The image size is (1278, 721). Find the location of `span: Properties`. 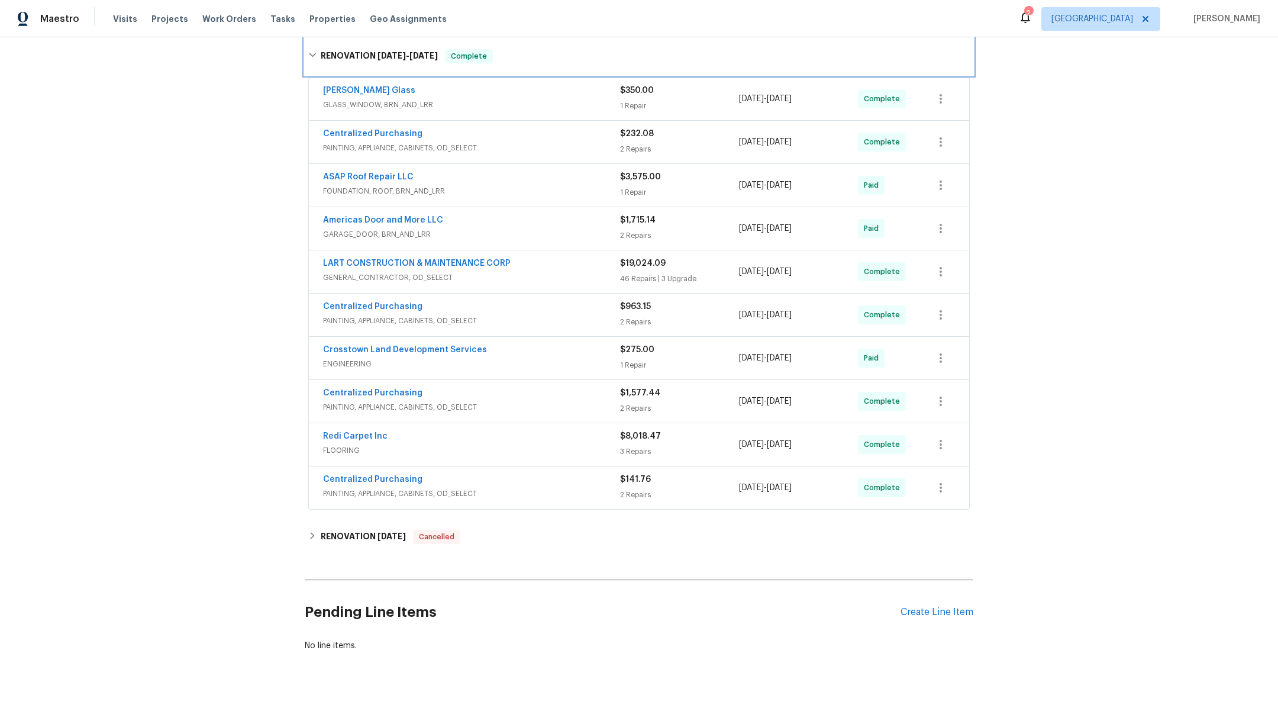

span: Properties is located at coordinates (333, 19).